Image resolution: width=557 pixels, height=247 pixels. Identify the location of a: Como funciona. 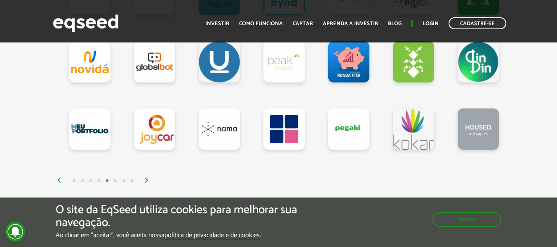
(261, 23).